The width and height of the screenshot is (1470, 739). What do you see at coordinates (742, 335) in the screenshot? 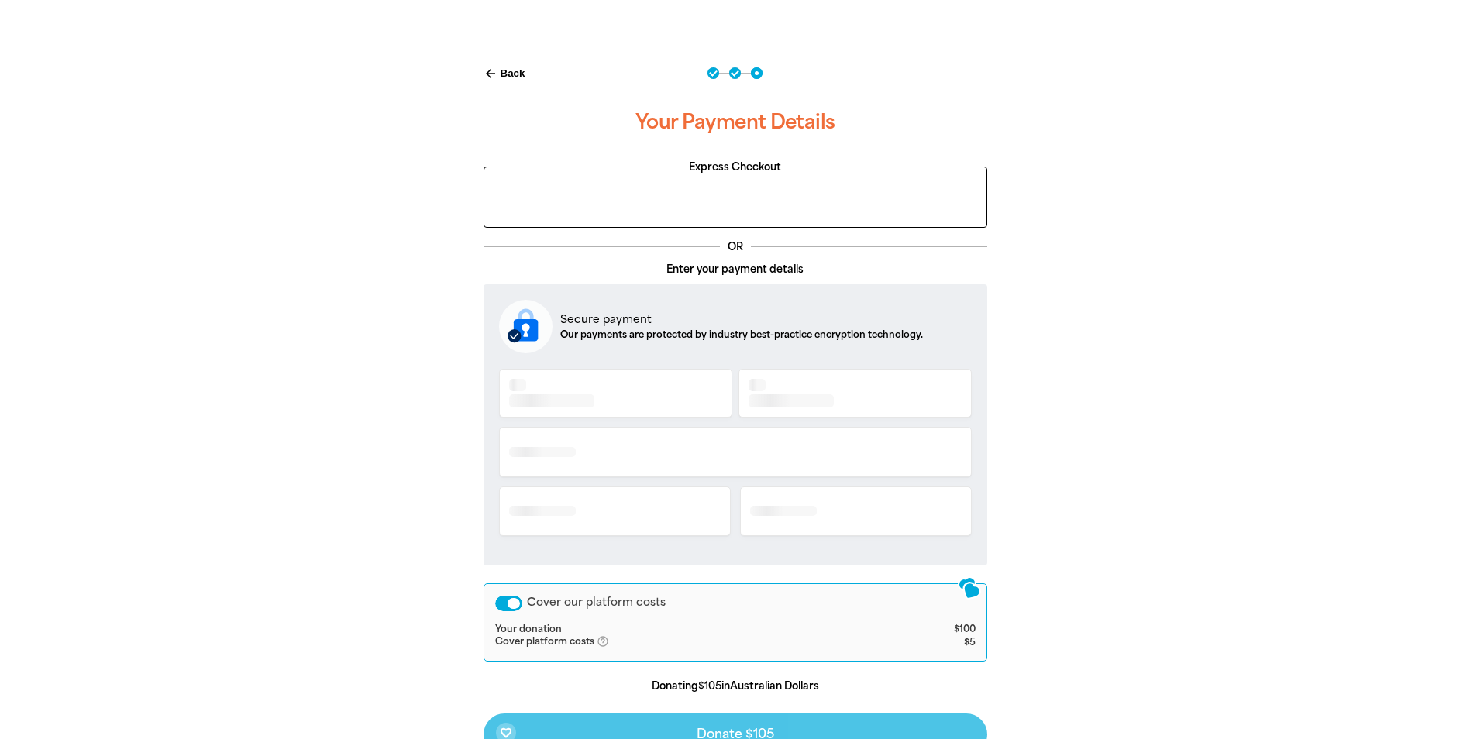
I see `p: Our payments are protected by industry best-practice encryption technology.` at bounding box center [742, 335].